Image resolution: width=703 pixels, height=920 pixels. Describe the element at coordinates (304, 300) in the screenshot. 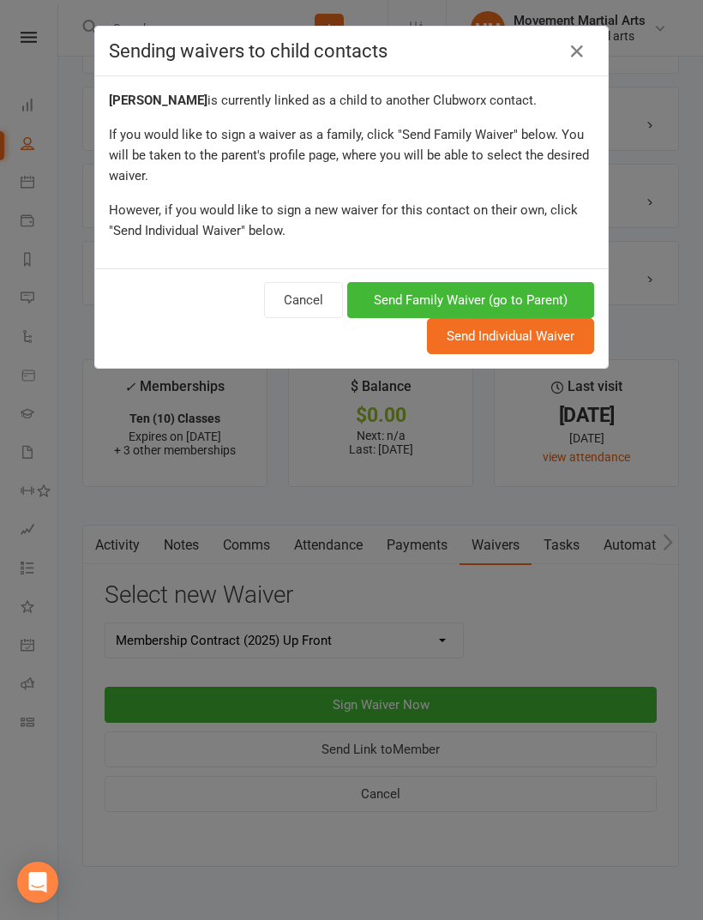

I see `button: Cancel` at that location.